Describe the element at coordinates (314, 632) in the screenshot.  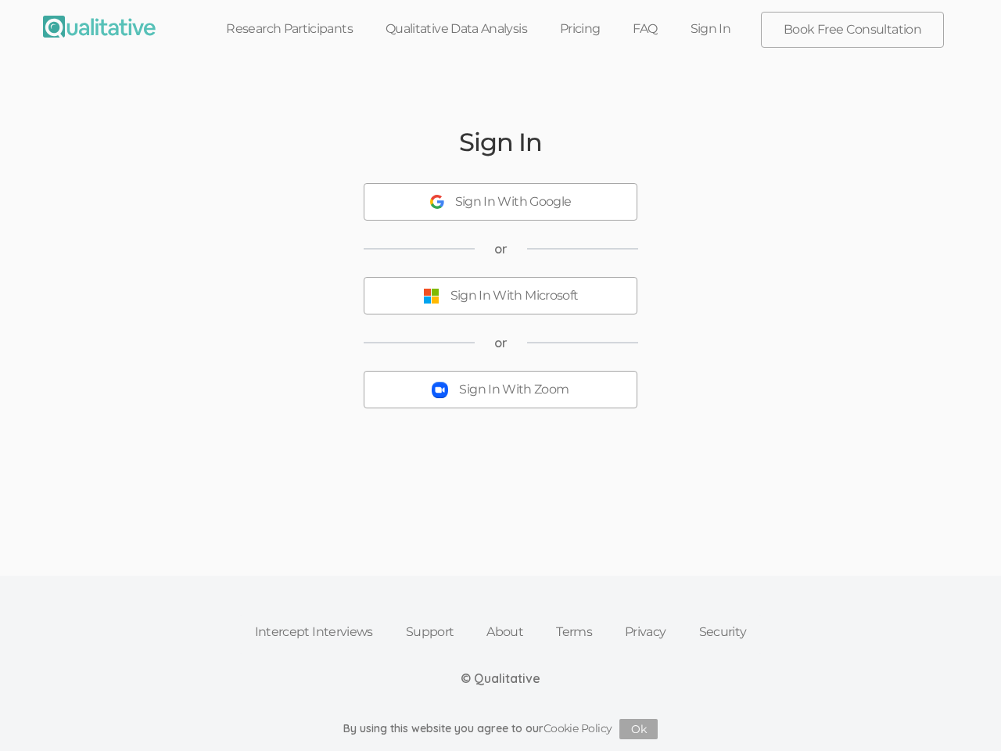
I see `a: Intercept Interviews` at that location.